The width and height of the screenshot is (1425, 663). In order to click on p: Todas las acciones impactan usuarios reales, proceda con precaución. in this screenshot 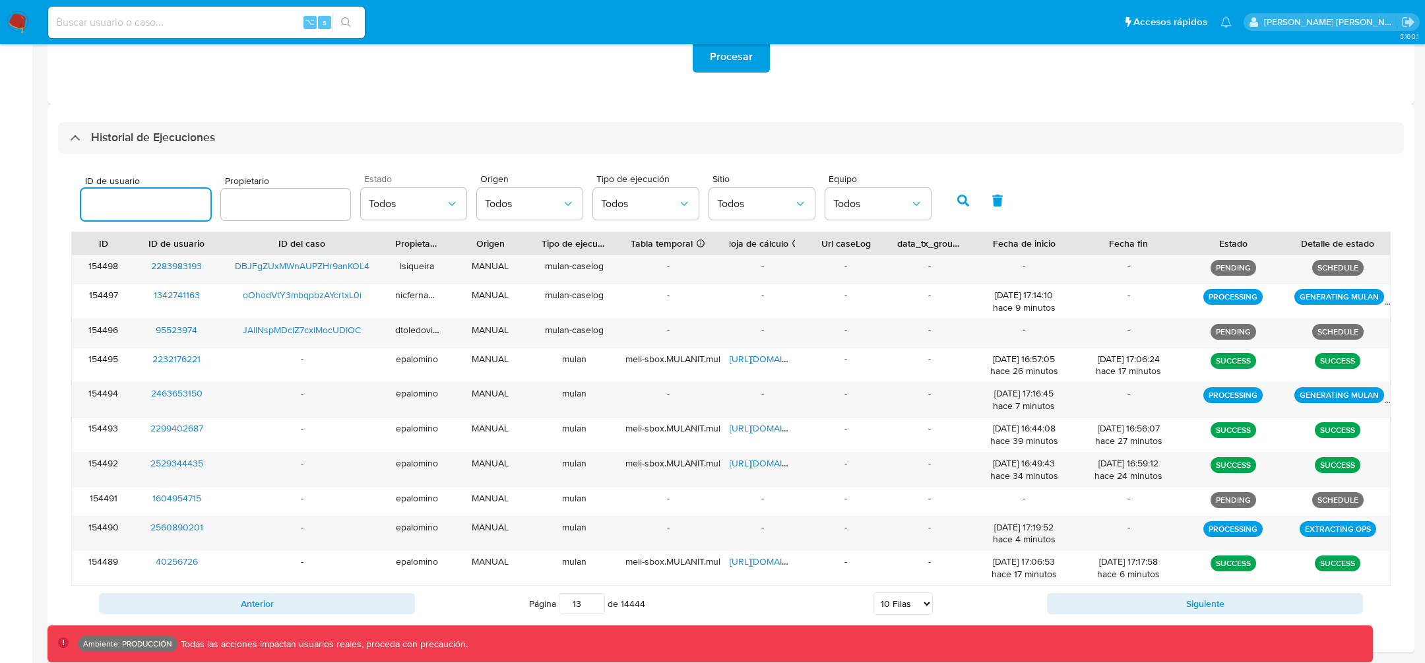, I will do `click(323, 644)`.